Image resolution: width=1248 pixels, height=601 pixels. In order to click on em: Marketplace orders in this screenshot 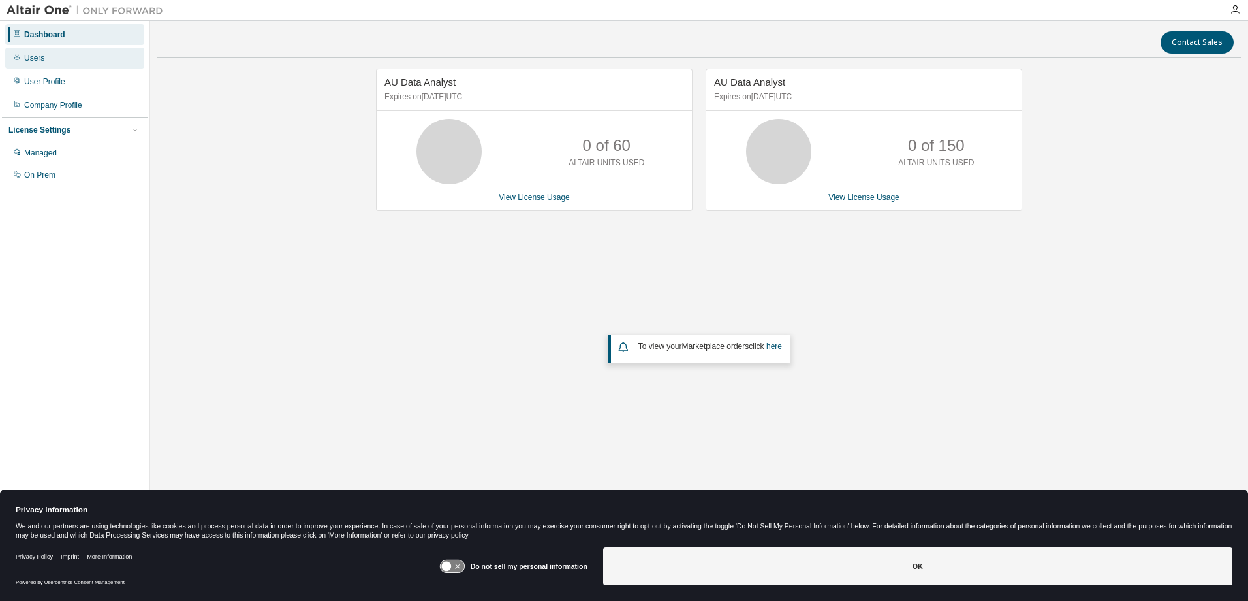, I will do `click(715, 346)`.